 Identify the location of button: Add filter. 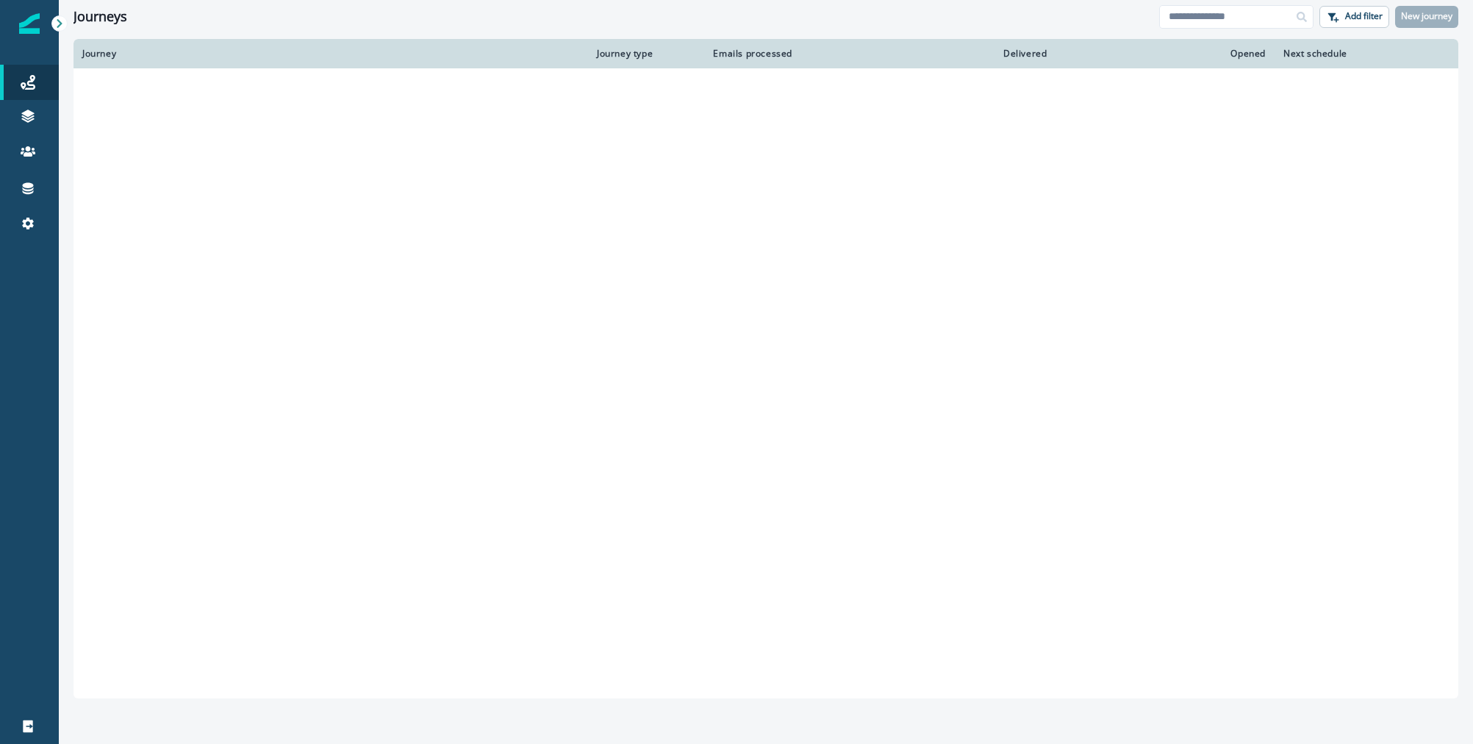
(1354, 17).